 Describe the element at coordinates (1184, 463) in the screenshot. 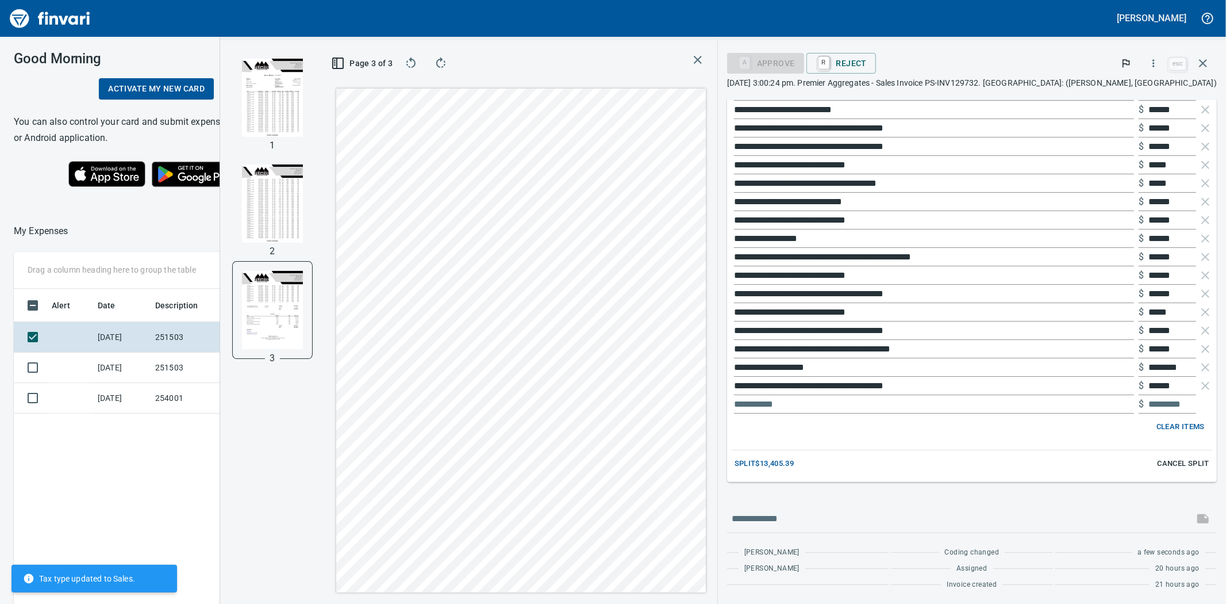

I see `button: Cancel Split` at that location.